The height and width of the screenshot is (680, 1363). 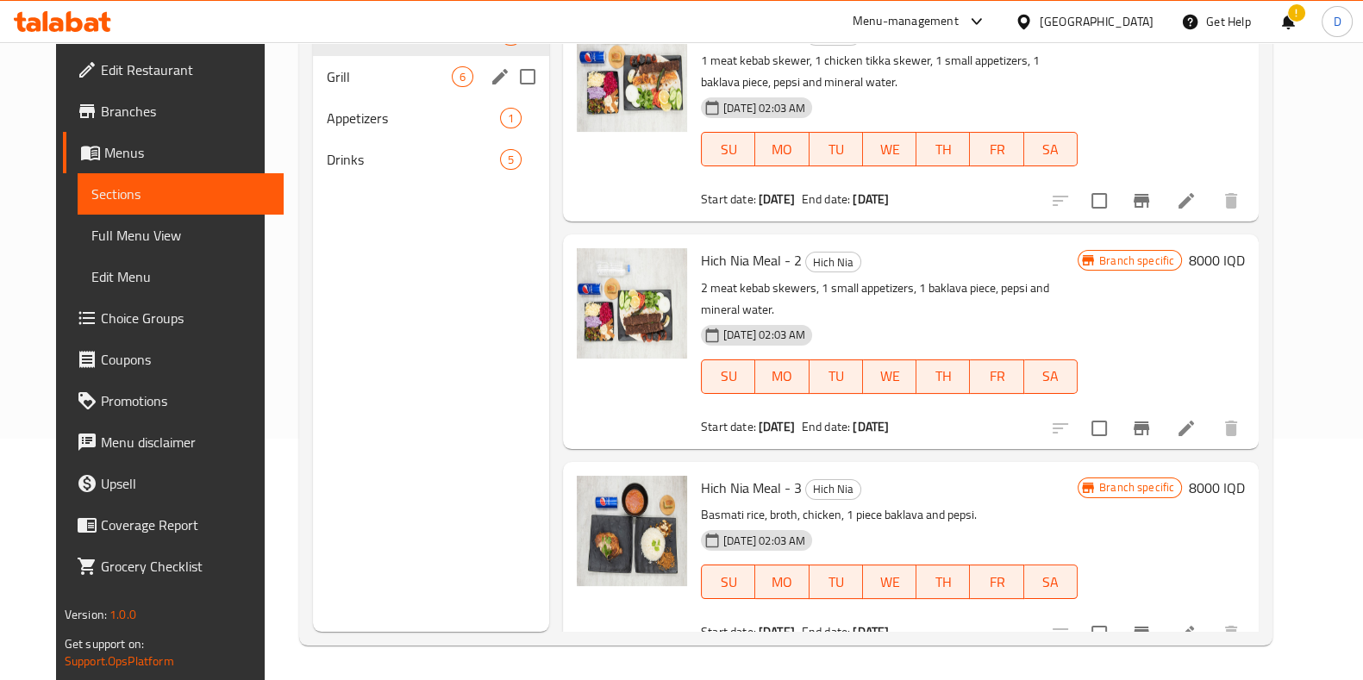 I want to click on span: Full Menu View, so click(x=180, y=235).